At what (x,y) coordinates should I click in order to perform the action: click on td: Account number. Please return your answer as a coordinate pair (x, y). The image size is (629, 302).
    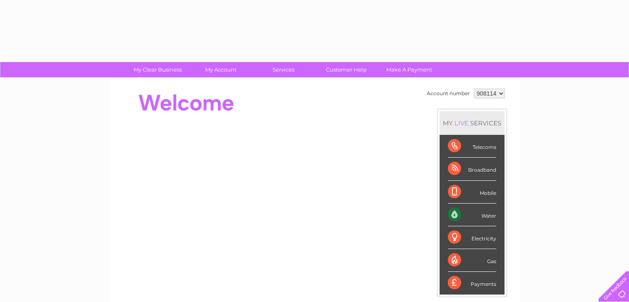
    Looking at the image, I should click on (449, 94).